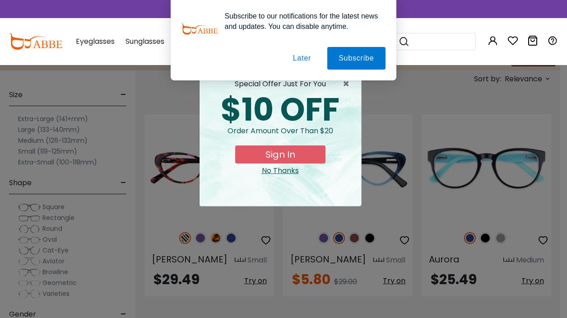 The width and height of the screenshot is (567, 318). Describe the element at coordinates (281, 84) in the screenshot. I see `div: special offer just for you` at that location.